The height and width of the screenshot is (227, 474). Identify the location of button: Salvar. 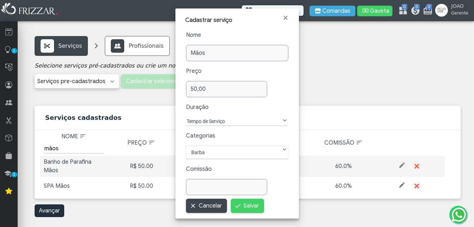
(247, 205).